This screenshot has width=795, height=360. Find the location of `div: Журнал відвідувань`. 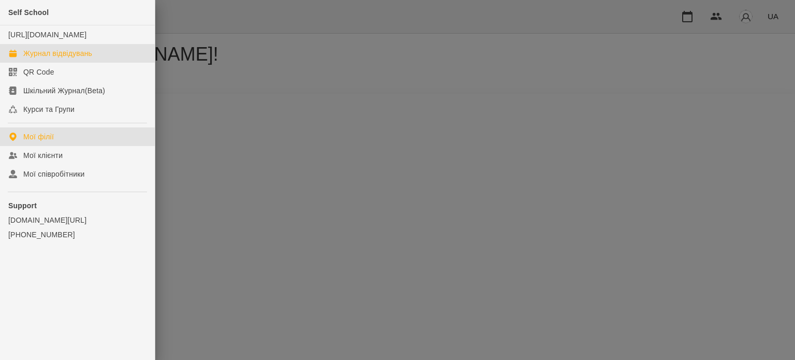

div: Журнал відвідувань is located at coordinates (57, 53).